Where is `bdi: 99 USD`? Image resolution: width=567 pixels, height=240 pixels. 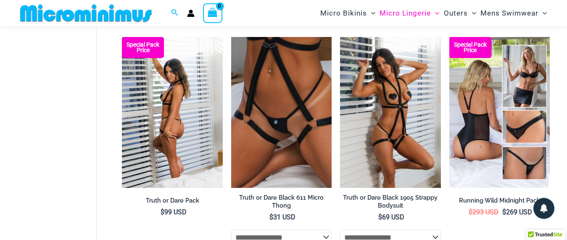
bdi: 99 USD is located at coordinates (174, 212).